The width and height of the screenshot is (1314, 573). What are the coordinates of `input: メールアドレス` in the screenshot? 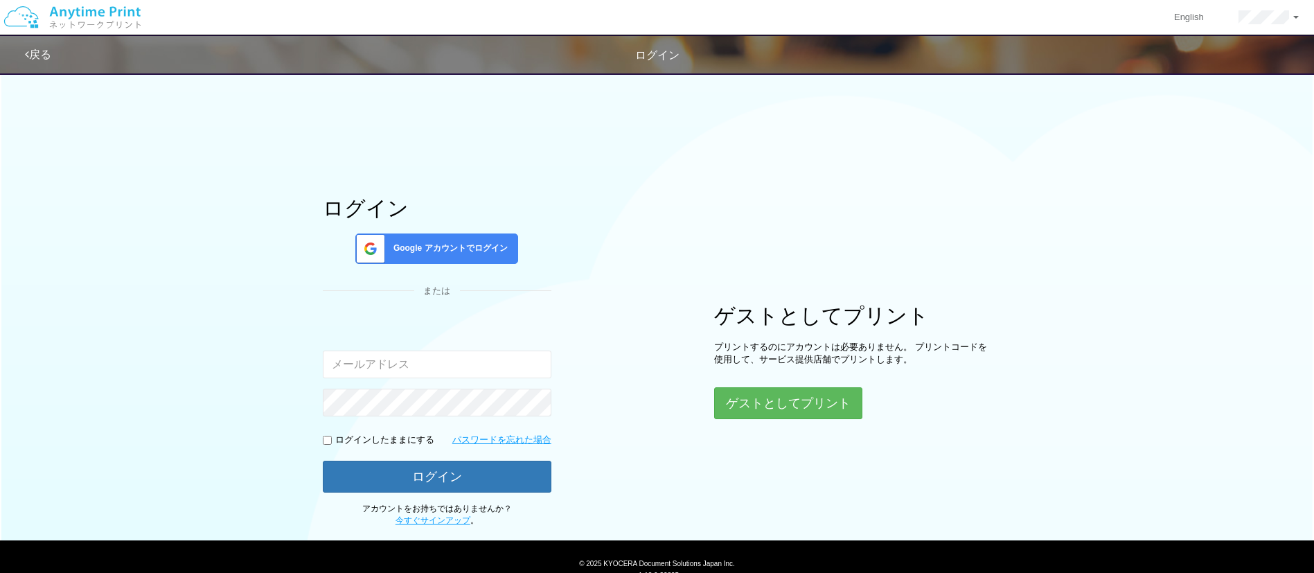 It's located at (437, 364).